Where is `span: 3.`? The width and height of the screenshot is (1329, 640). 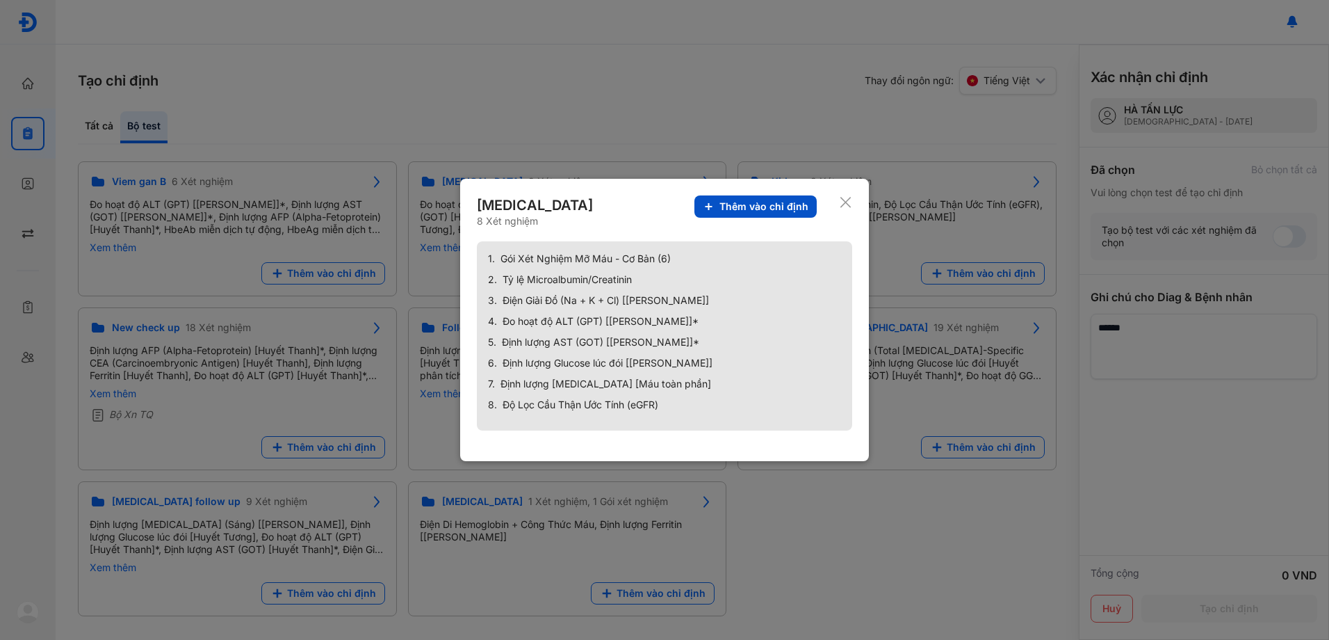 span: 3. is located at coordinates (492, 300).